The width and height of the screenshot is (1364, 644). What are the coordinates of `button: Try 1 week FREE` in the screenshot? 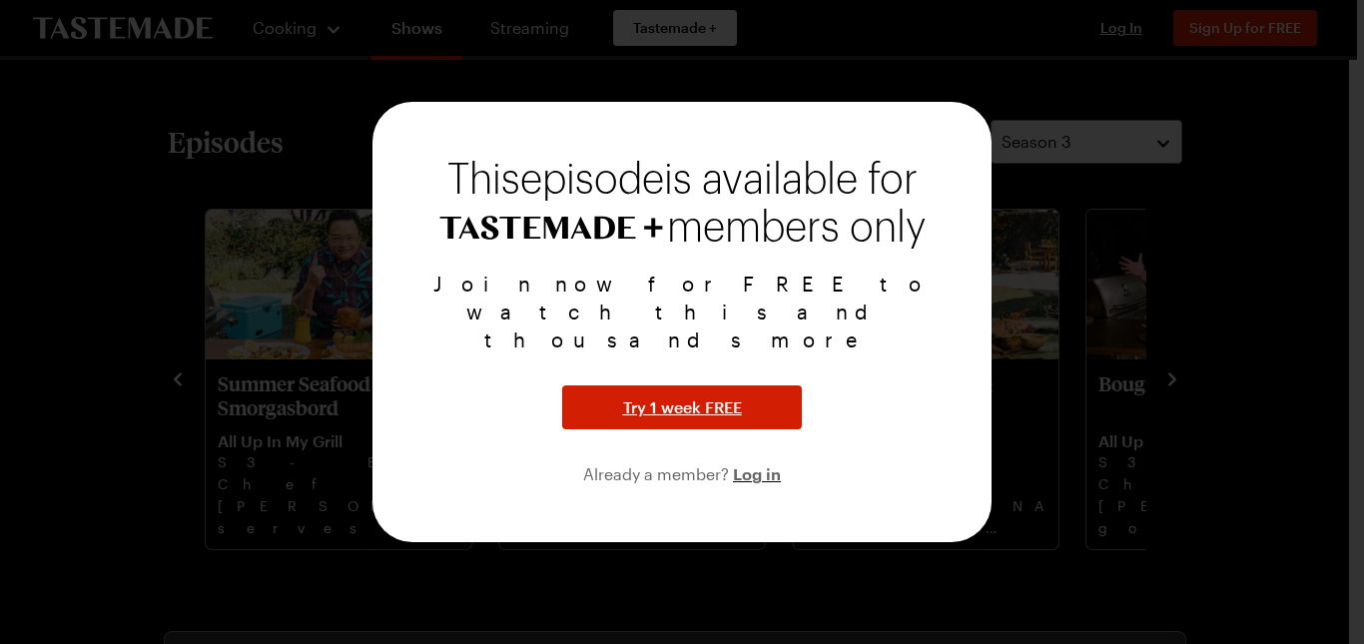 It's located at (682, 407).